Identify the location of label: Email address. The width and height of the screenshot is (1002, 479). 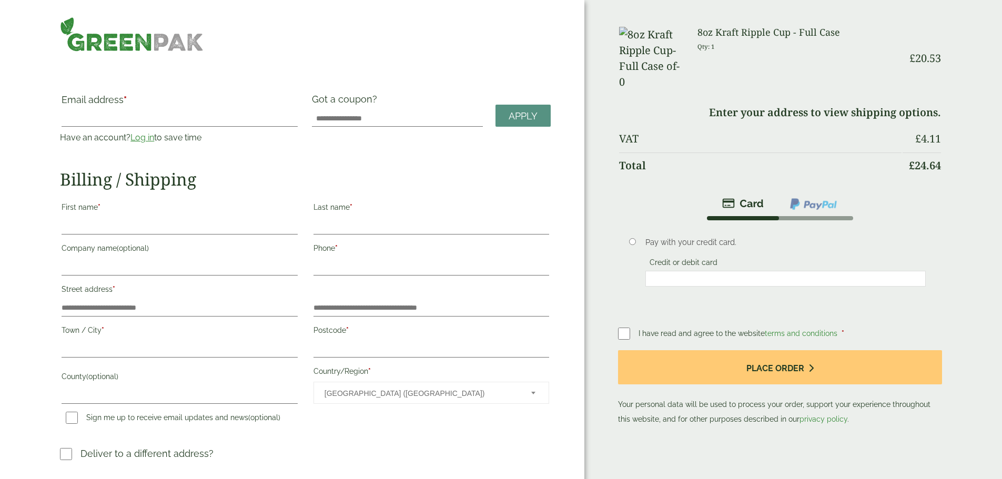
(179, 103).